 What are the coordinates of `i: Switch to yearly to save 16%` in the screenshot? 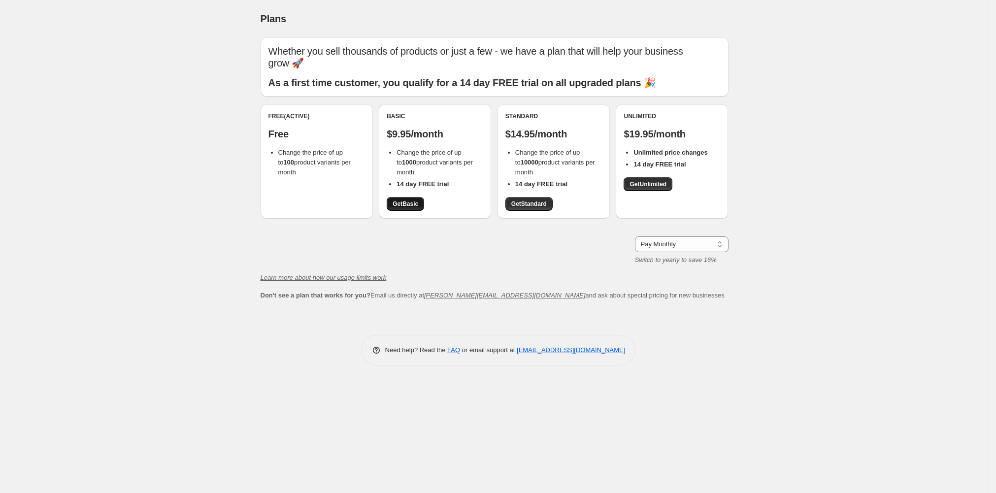 It's located at (676, 260).